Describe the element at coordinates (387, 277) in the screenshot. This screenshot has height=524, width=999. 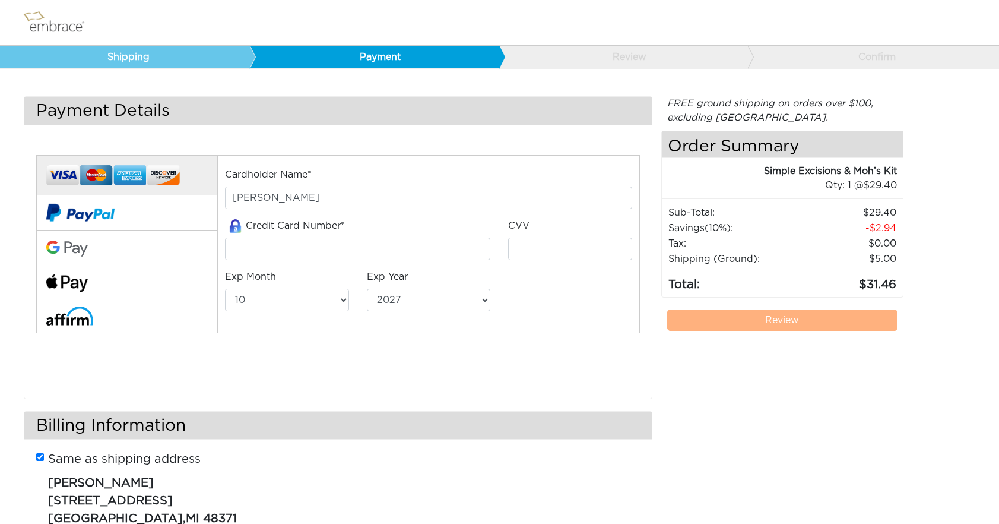
I see `label: Exp Year` at that location.